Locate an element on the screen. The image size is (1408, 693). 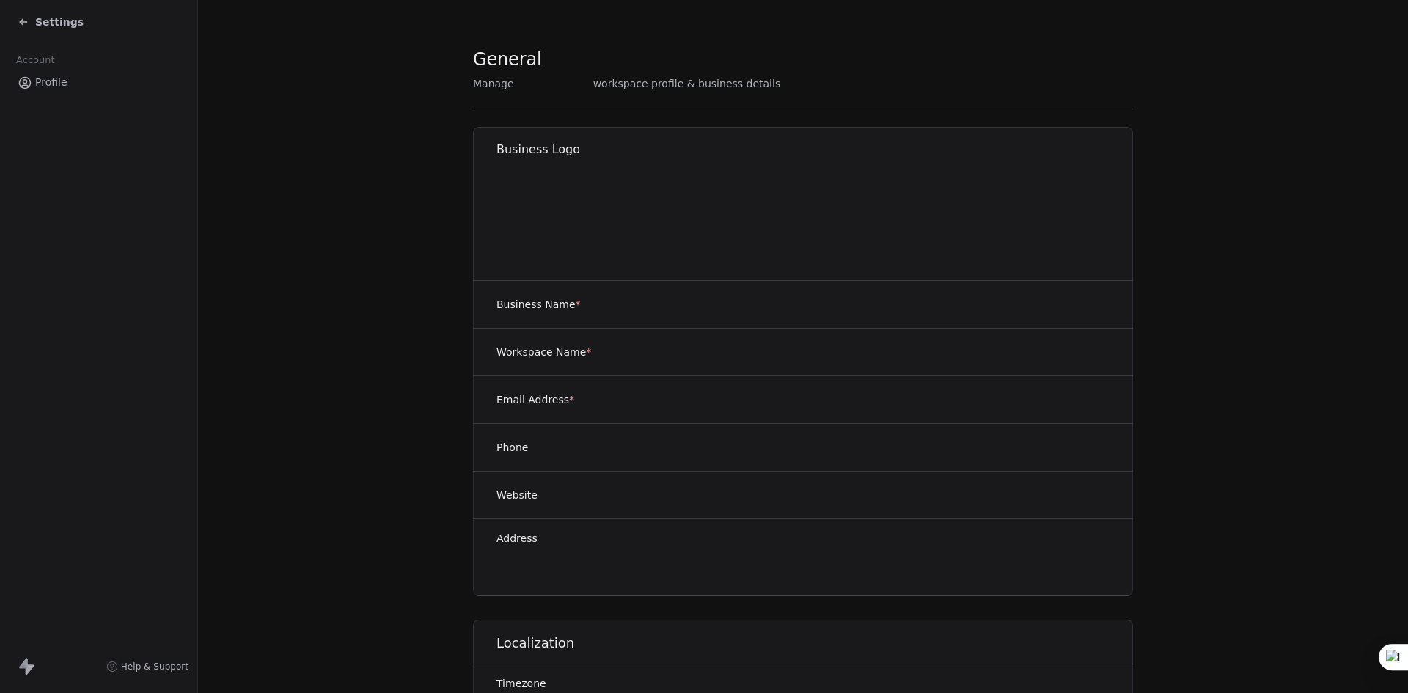
span: General is located at coordinates (507, 59).